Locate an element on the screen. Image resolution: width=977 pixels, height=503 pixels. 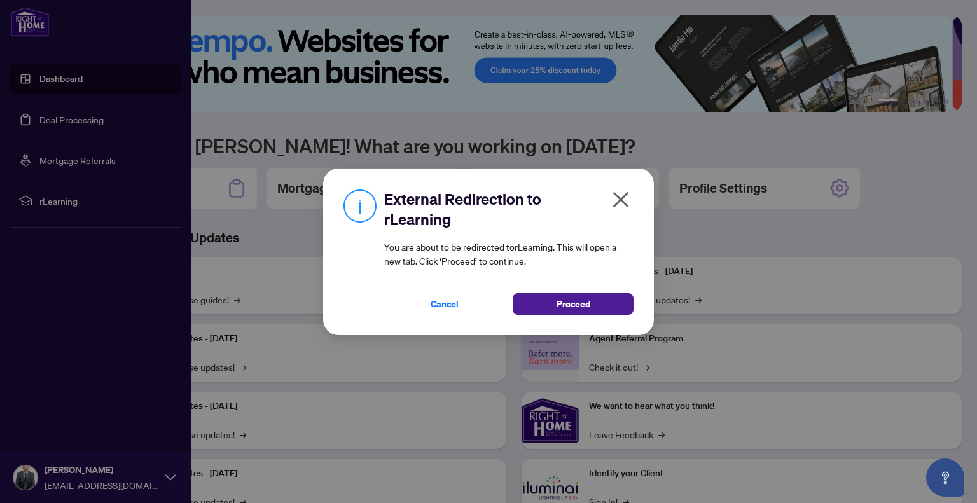
h2: External Redirection to rLearning is located at coordinates (509, 209).